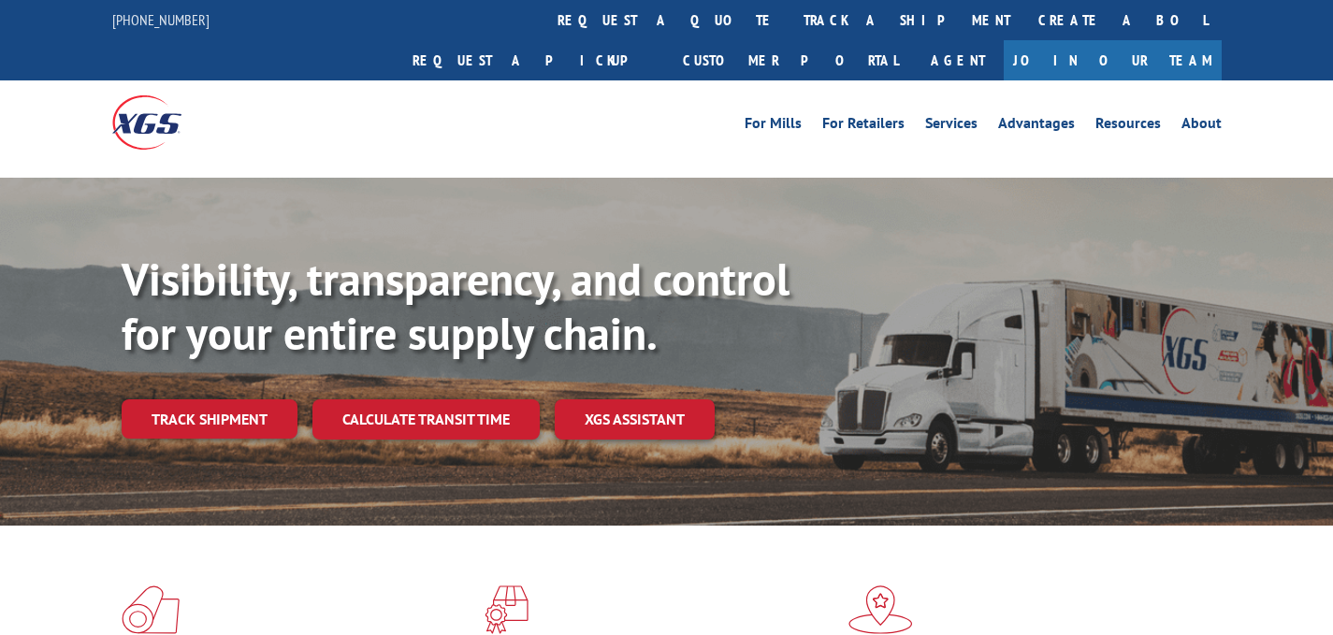 The image size is (1333, 635). I want to click on img: xgs-icon-focused-on-flooring-red, so click(506, 610).